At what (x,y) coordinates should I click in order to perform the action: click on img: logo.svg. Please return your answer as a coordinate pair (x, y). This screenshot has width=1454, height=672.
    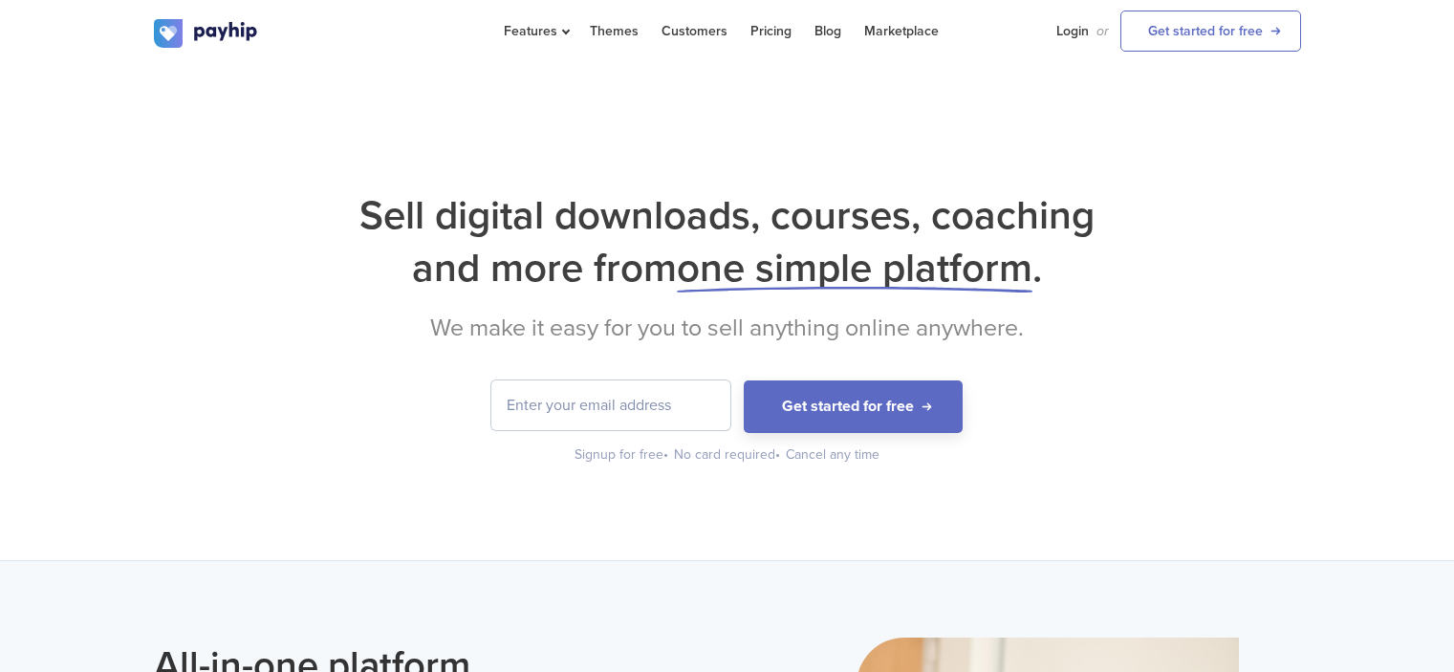
    Looking at the image, I should click on (206, 33).